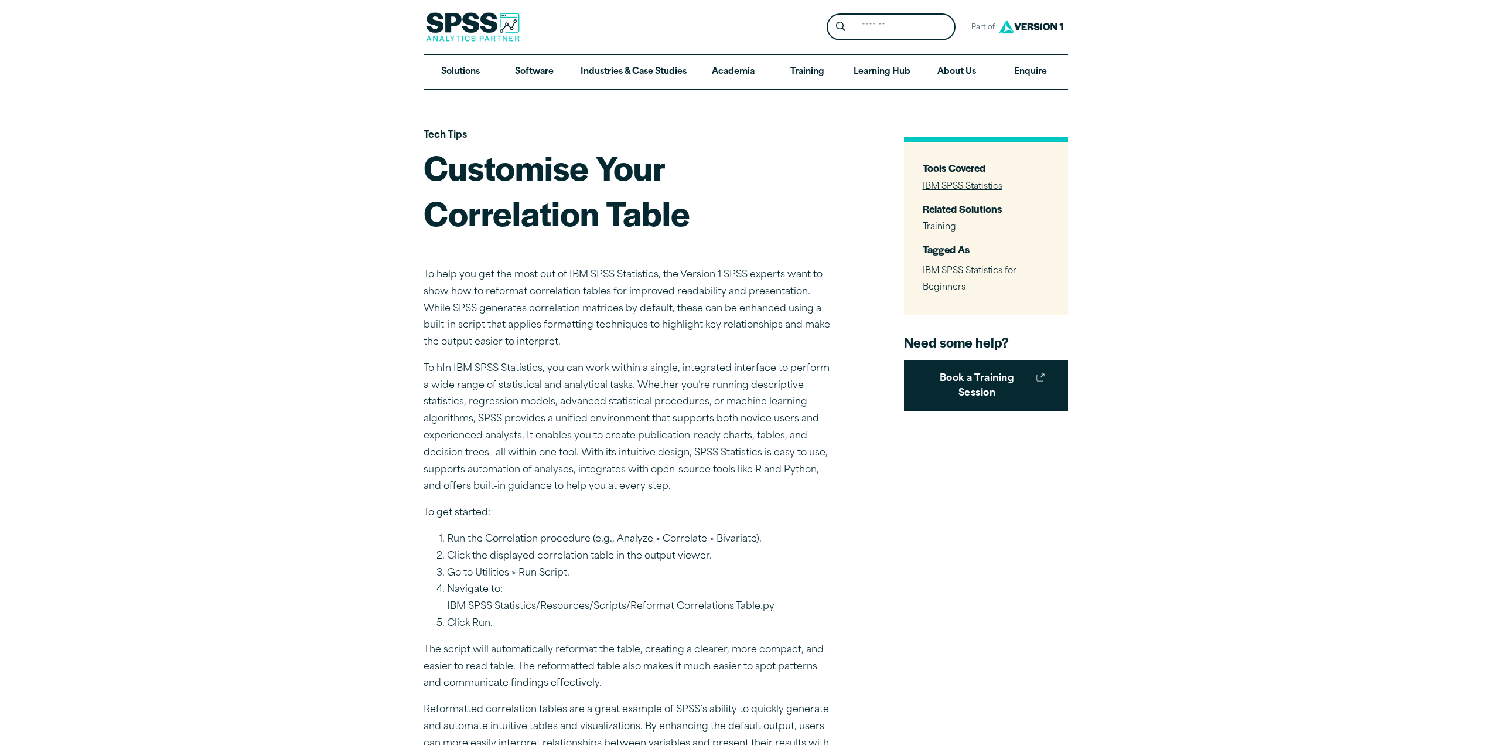 This screenshot has height=745, width=1491. What do you see at coordinates (733, 72) in the screenshot?
I see `a: Academia` at bounding box center [733, 72].